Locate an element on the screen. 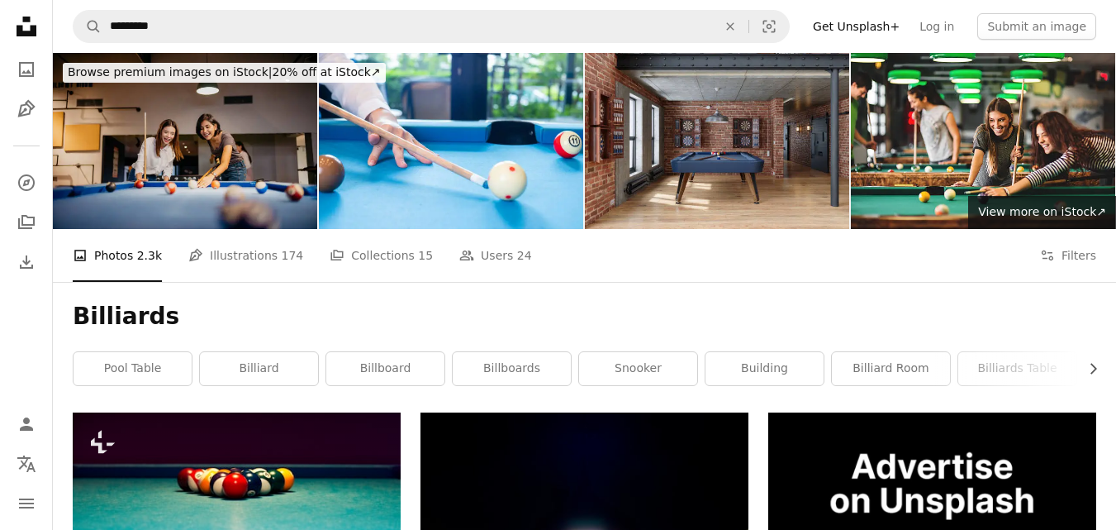  a: Get Unsplash+ is located at coordinates (856, 26).